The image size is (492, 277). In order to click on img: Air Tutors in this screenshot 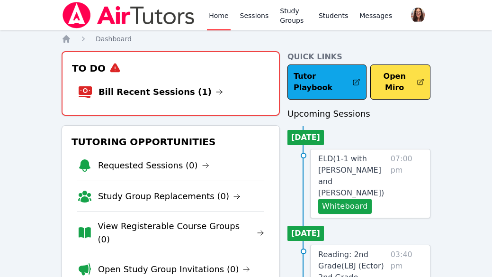, I will do `click(128, 15)`.